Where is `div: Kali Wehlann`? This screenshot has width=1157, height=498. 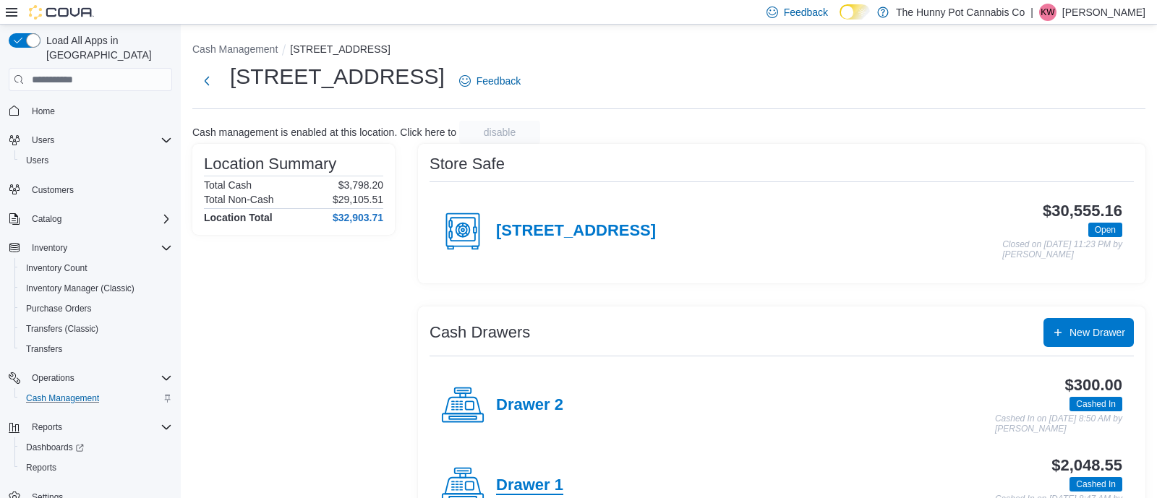 div: Kali Wehlann is located at coordinates (1048, 12).